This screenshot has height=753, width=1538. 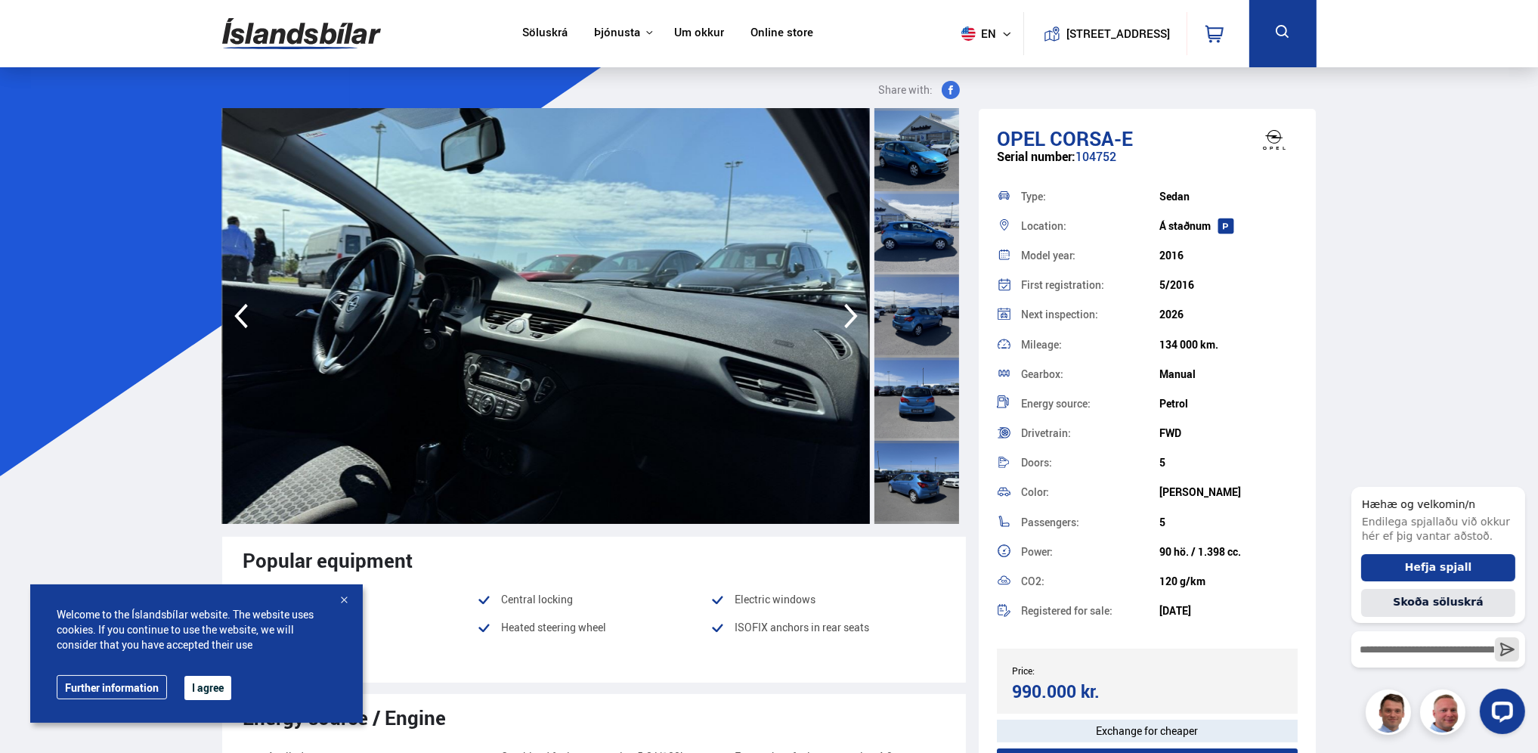 What do you see at coordinates (1147, 731) in the screenshot?
I see `div: Exchange for cheaper` at bounding box center [1147, 731].